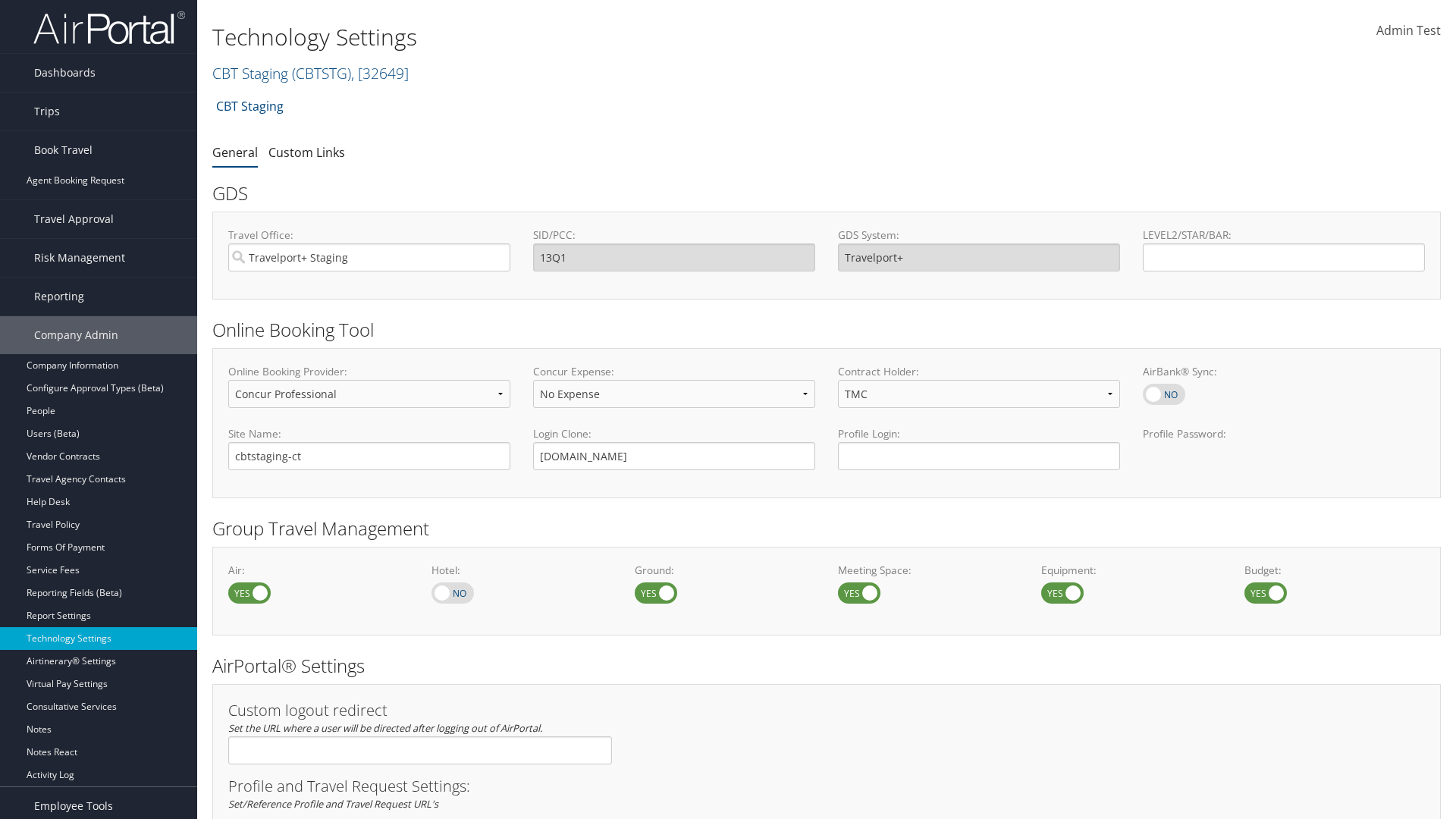 The image size is (1456, 819). Describe the element at coordinates (318, 571) in the screenshot. I see `label: Air:` at that location.